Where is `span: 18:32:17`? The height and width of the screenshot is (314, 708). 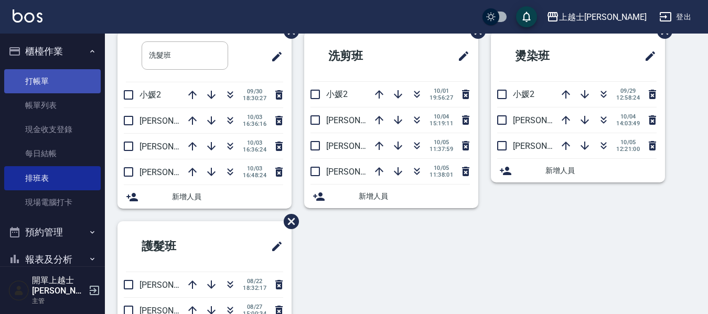
span: 18:32:17 is located at coordinates (254, 288).